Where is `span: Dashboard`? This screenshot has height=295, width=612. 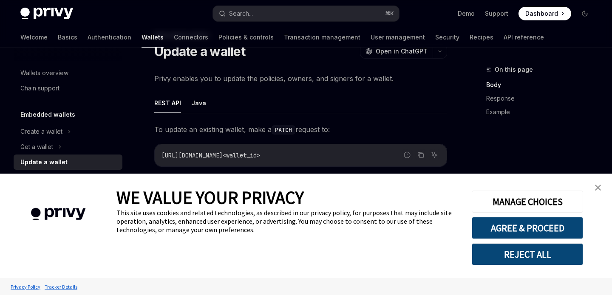 span: Dashboard is located at coordinates (541, 14).